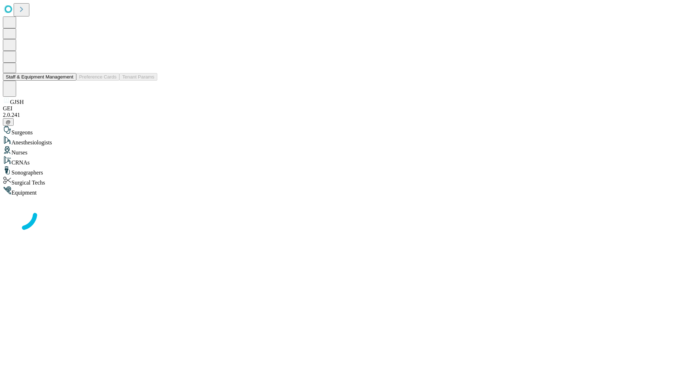  Describe the element at coordinates (344, 161) in the screenshot. I see `div: CRNAs` at that location.